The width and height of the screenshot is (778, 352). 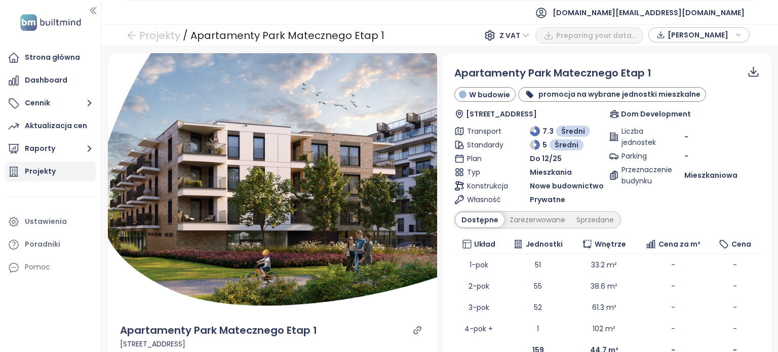 What do you see at coordinates (46, 80) in the screenshot?
I see `div: Dashboard` at bounding box center [46, 80].